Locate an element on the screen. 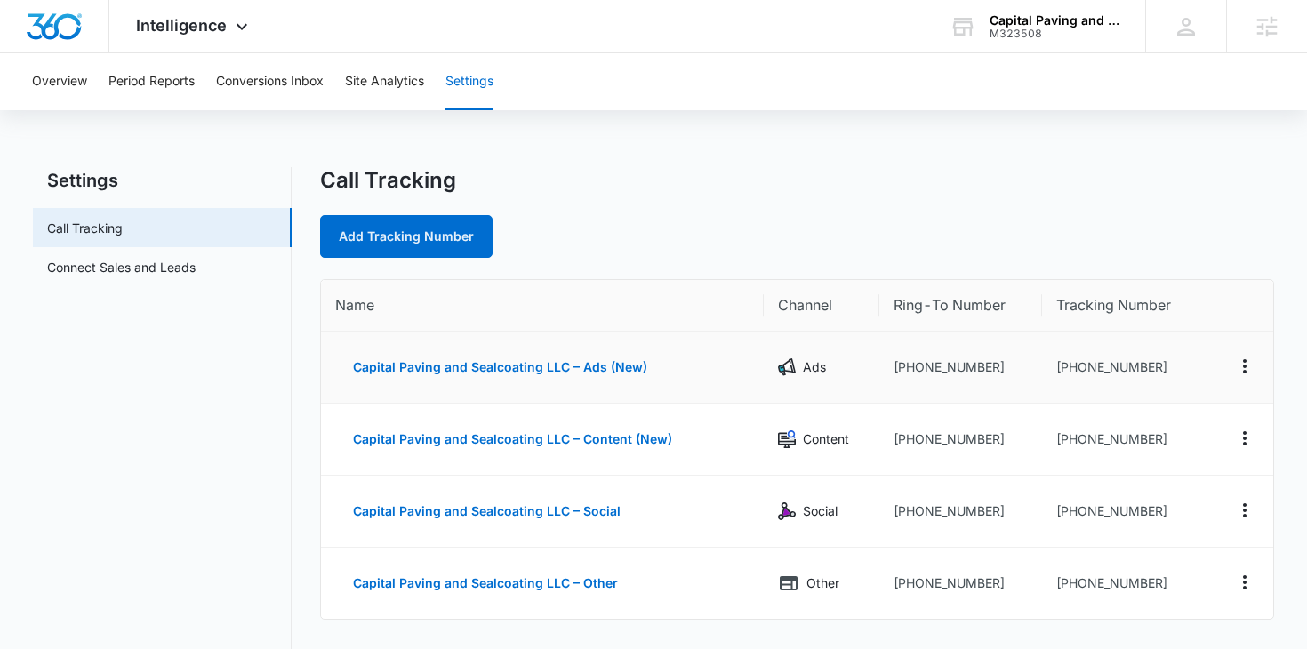 The width and height of the screenshot is (1307, 649). button: Capital Paving and Sealcoating LLC – Other is located at coordinates (486, 583).